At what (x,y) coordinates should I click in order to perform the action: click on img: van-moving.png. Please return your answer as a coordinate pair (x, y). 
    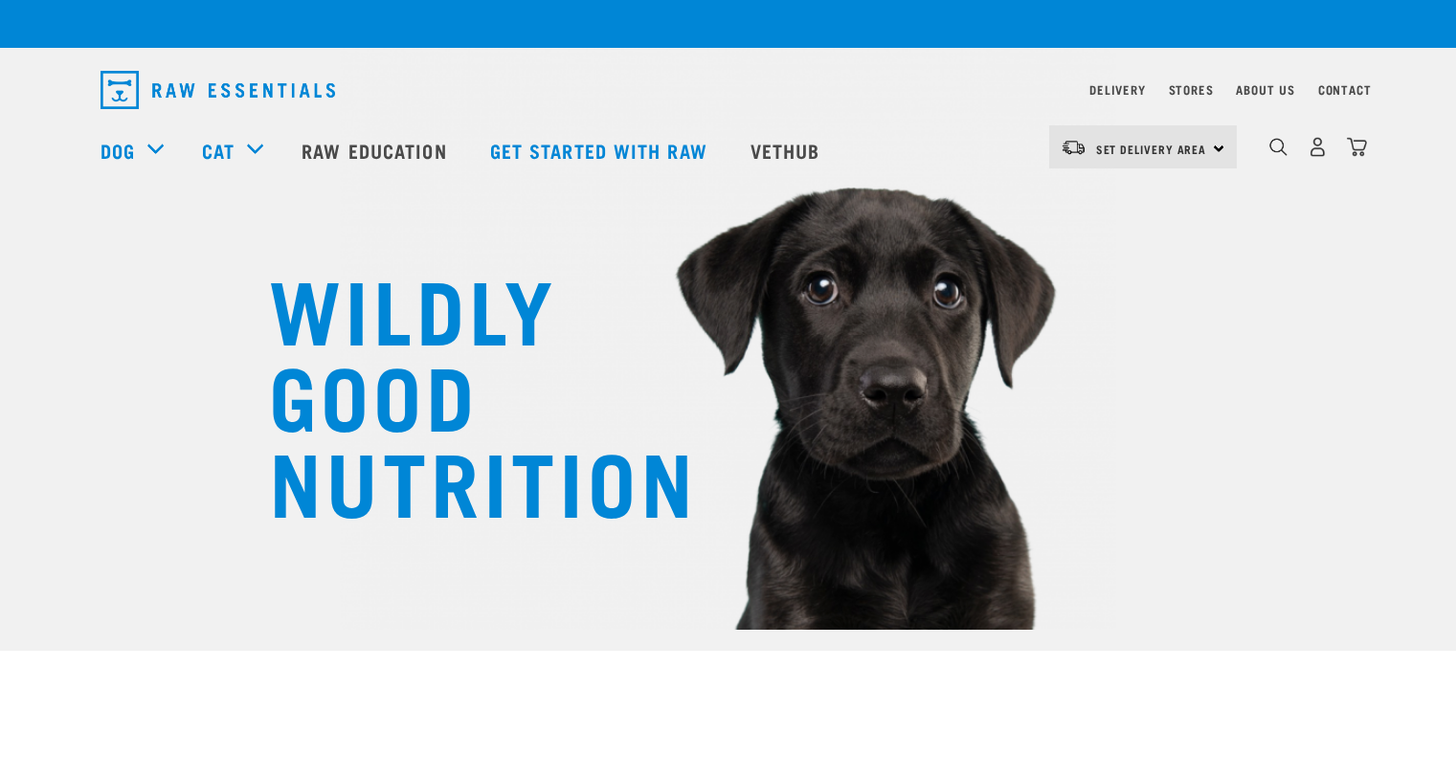
    Looking at the image, I should click on (1073, 147).